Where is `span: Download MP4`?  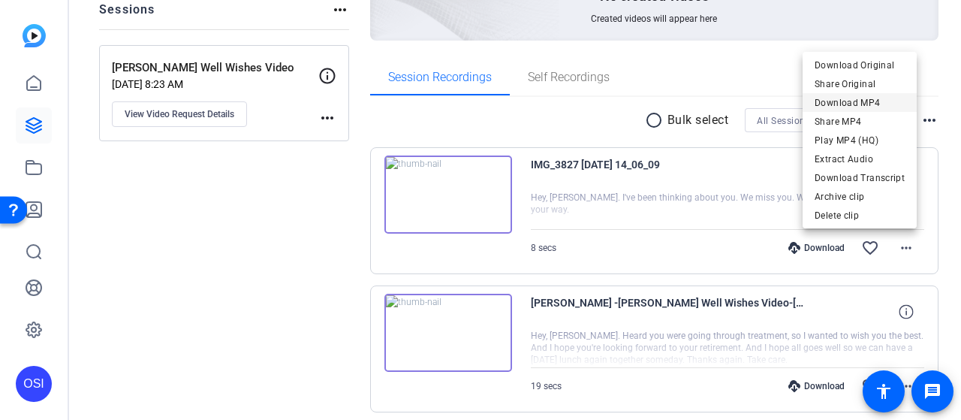
span: Download MP4 is located at coordinates (860, 103).